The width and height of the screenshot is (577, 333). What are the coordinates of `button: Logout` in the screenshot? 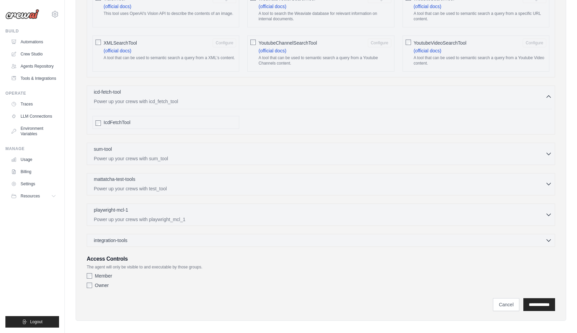 It's located at (32, 321).